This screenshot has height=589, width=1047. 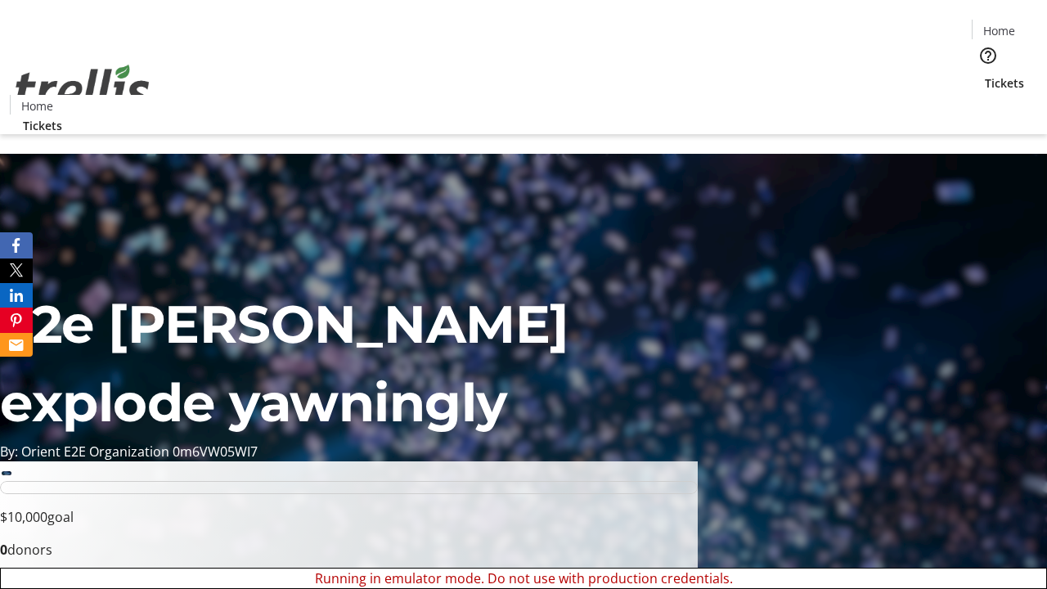 I want to click on img: Orient E2E Organization 0m6VW05WI7's Logo, so click(x=83, y=88).